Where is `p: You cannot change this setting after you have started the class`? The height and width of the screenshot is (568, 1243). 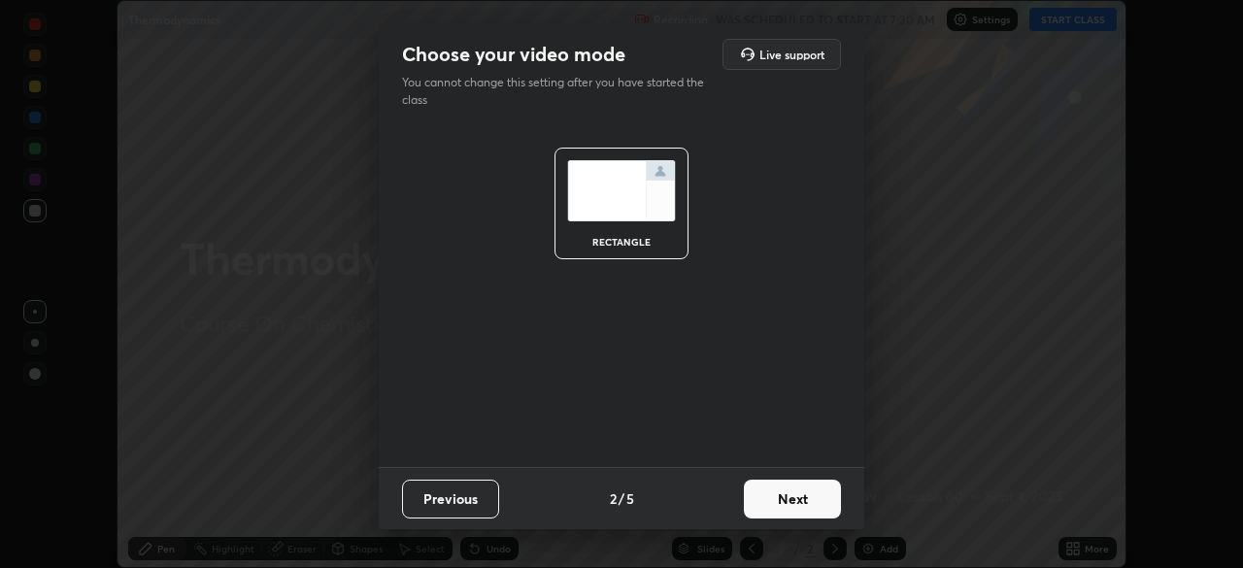
p: You cannot change this setting after you have started the class is located at coordinates (560, 91).